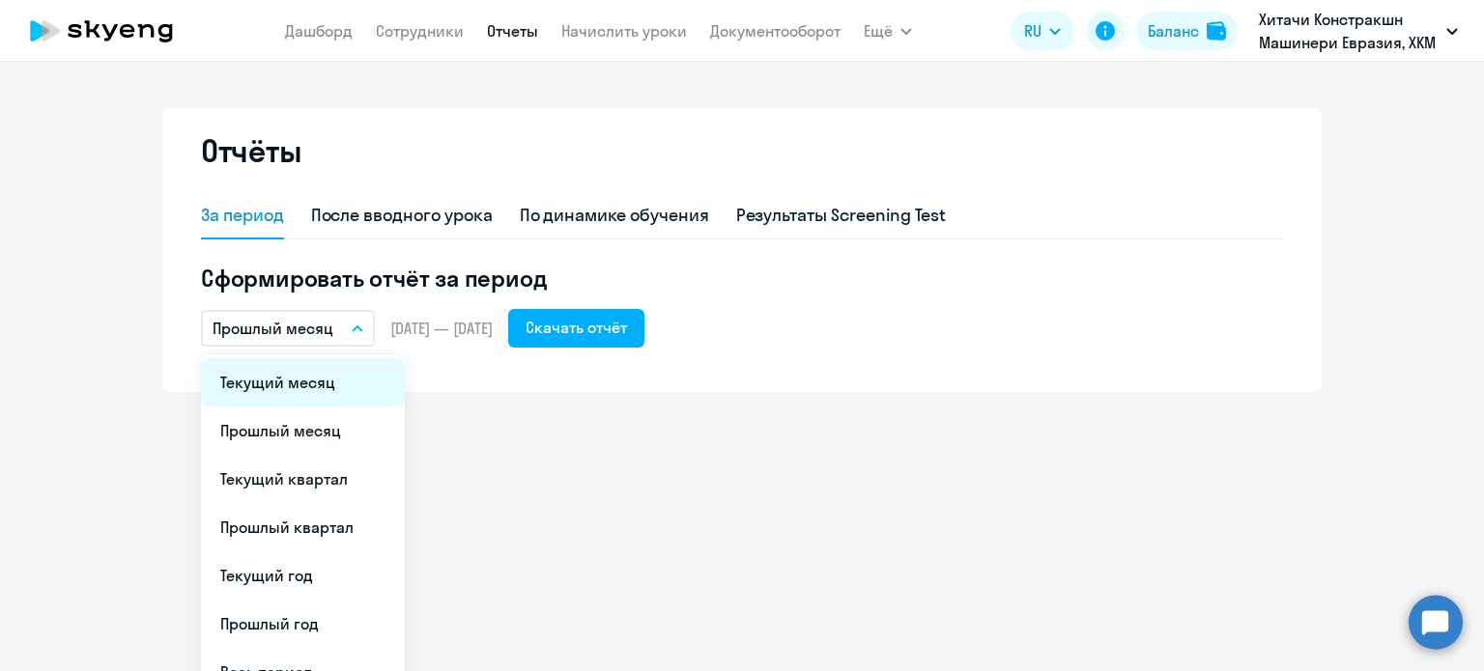 The width and height of the screenshot is (1484, 671). I want to click on img: balance, so click(1216, 31).